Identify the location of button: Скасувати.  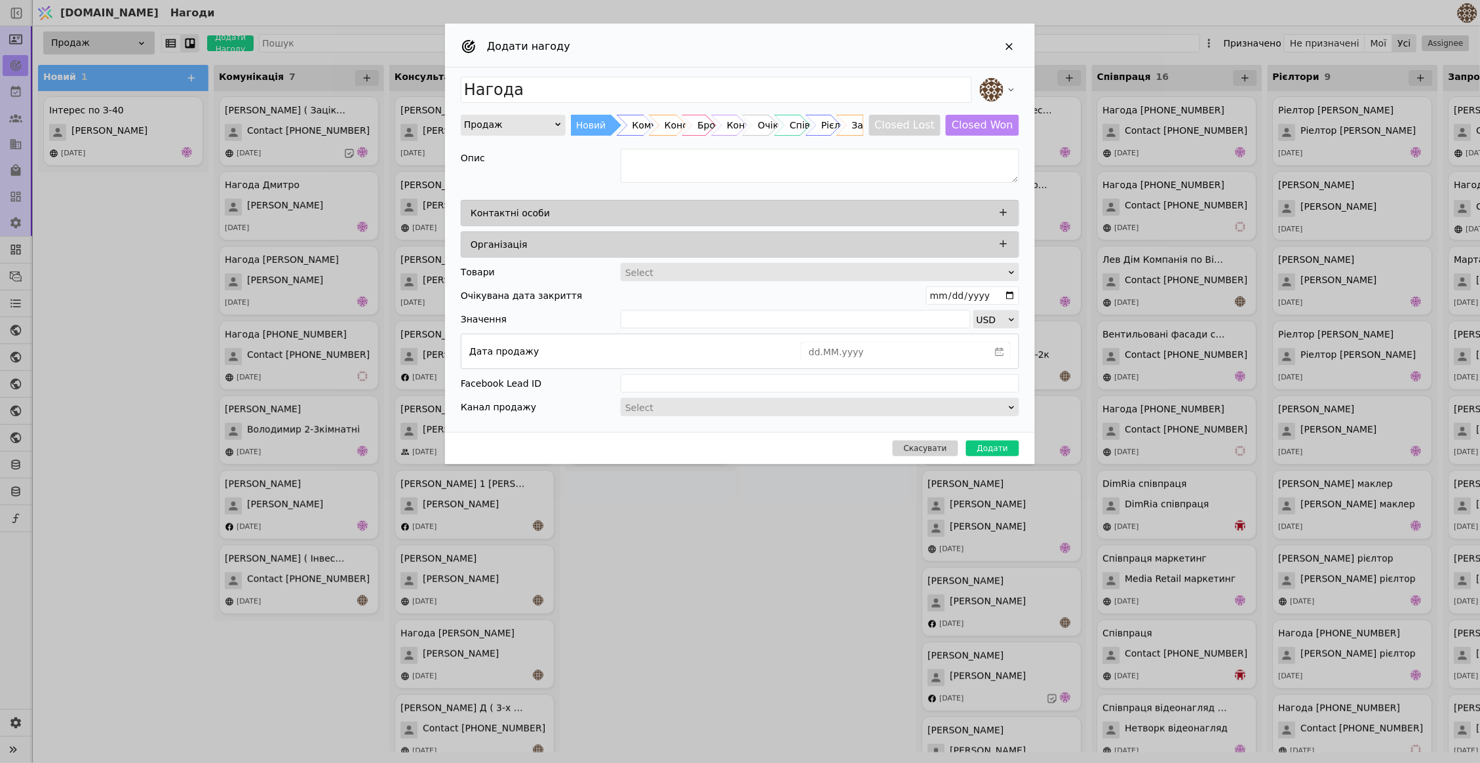
(925, 448).